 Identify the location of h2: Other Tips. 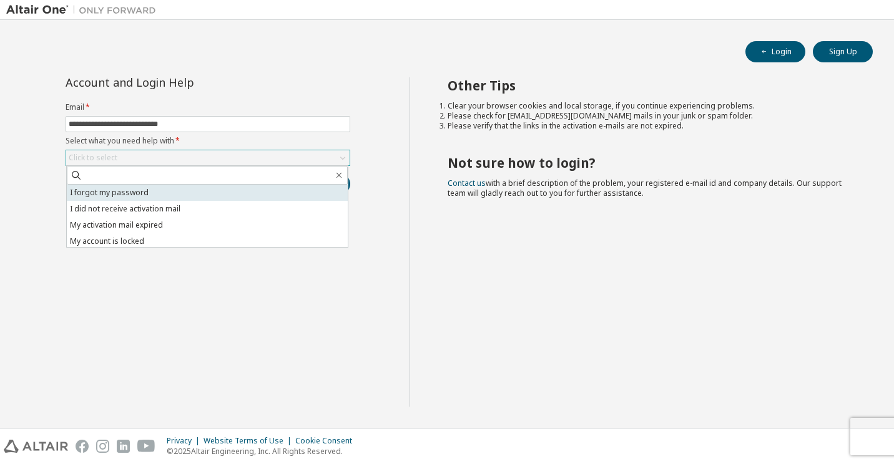
(649, 86).